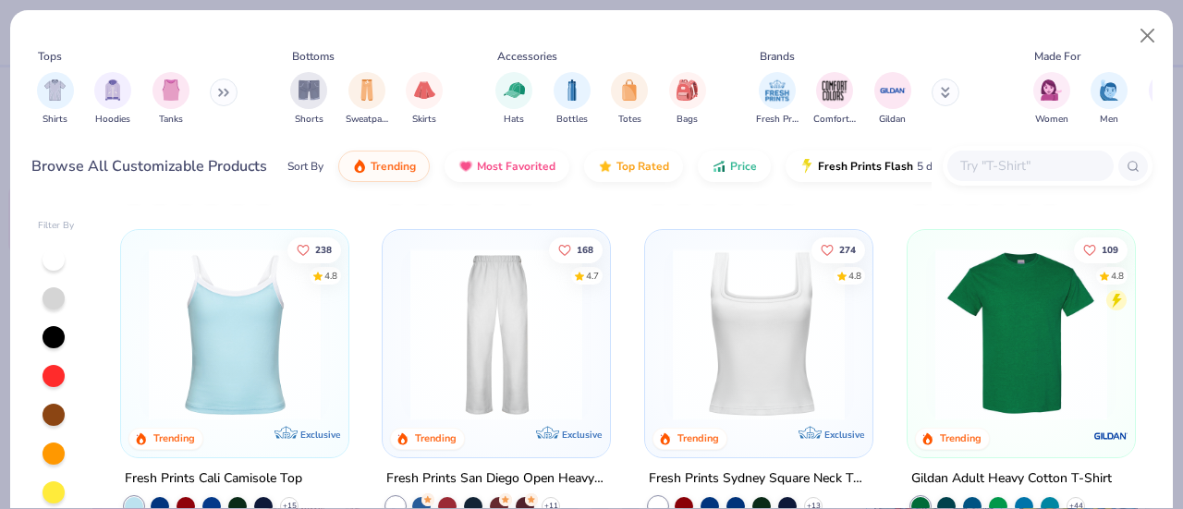 Image resolution: width=1183 pixels, height=509 pixels. What do you see at coordinates (1110, 250) in the screenshot?
I see `span: 109` at bounding box center [1110, 250].